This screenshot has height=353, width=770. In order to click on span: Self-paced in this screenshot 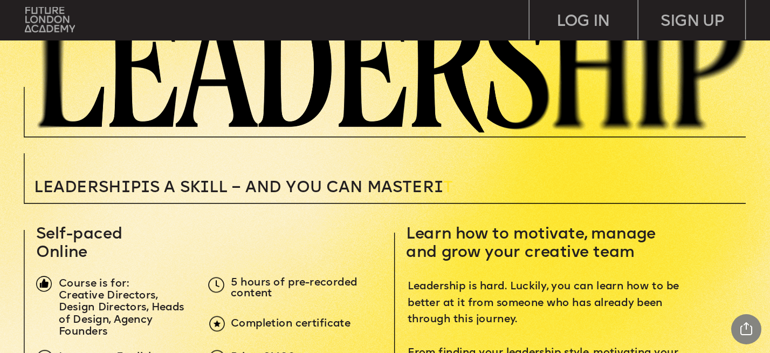, I will do `click(79, 234)`.